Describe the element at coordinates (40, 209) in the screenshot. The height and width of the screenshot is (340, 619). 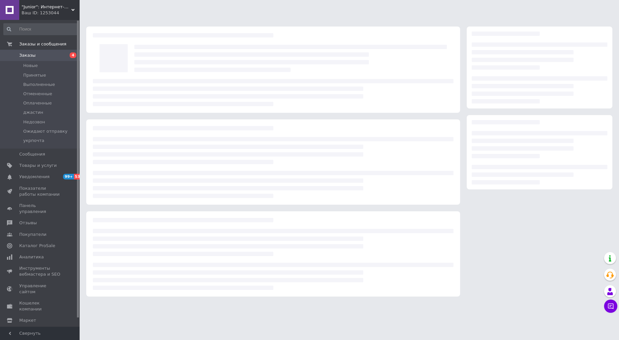
I see `span: Панель управления` at that location.